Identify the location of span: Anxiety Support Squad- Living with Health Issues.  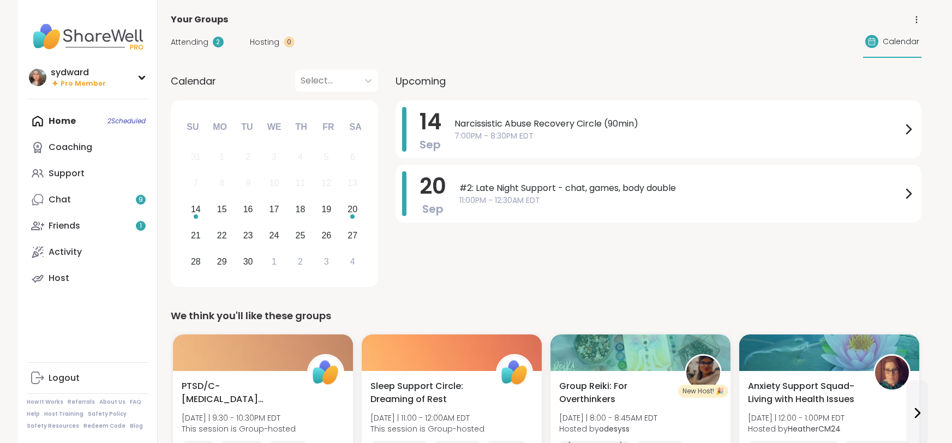
(804, 393).